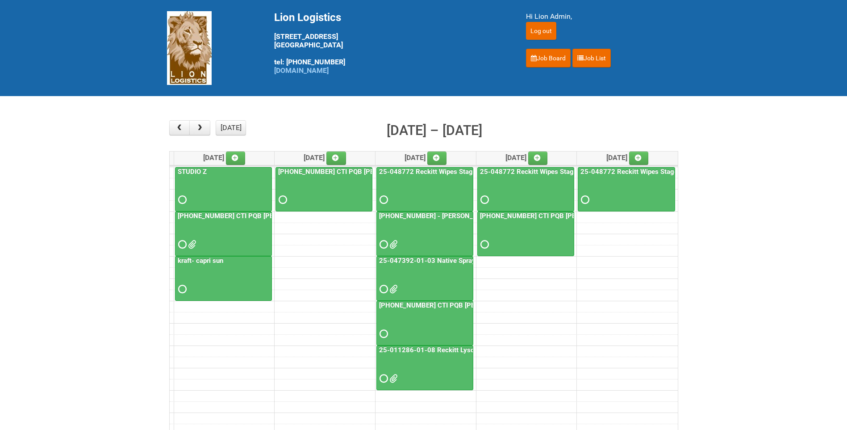 The height and width of the screenshot is (430, 847). What do you see at coordinates (189, 48) in the screenshot?
I see `img: Lion Logistics` at bounding box center [189, 48].